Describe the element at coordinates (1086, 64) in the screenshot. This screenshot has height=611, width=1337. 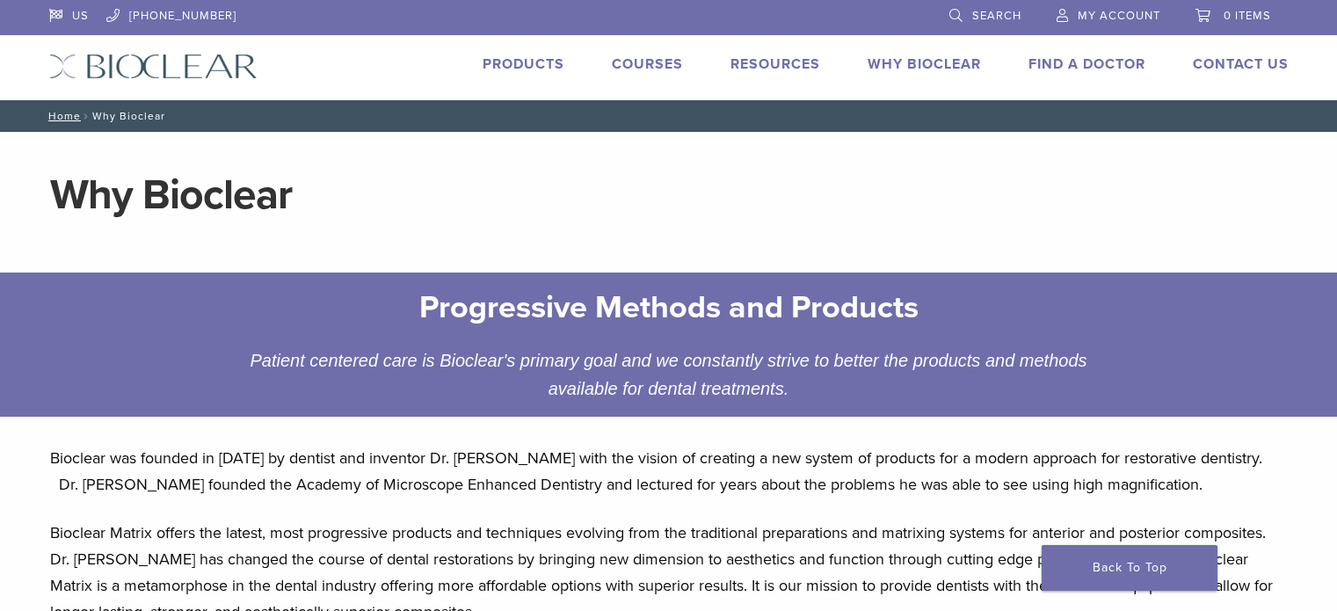
I see `a: Find A Doctor` at that location.